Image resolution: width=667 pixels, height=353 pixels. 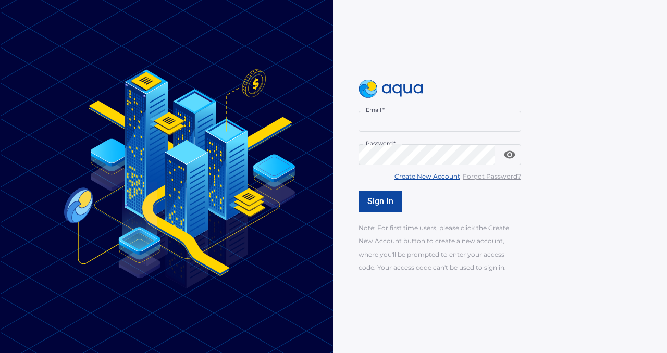 I want to click on u: Forgot Password?, so click(x=492, y=176).